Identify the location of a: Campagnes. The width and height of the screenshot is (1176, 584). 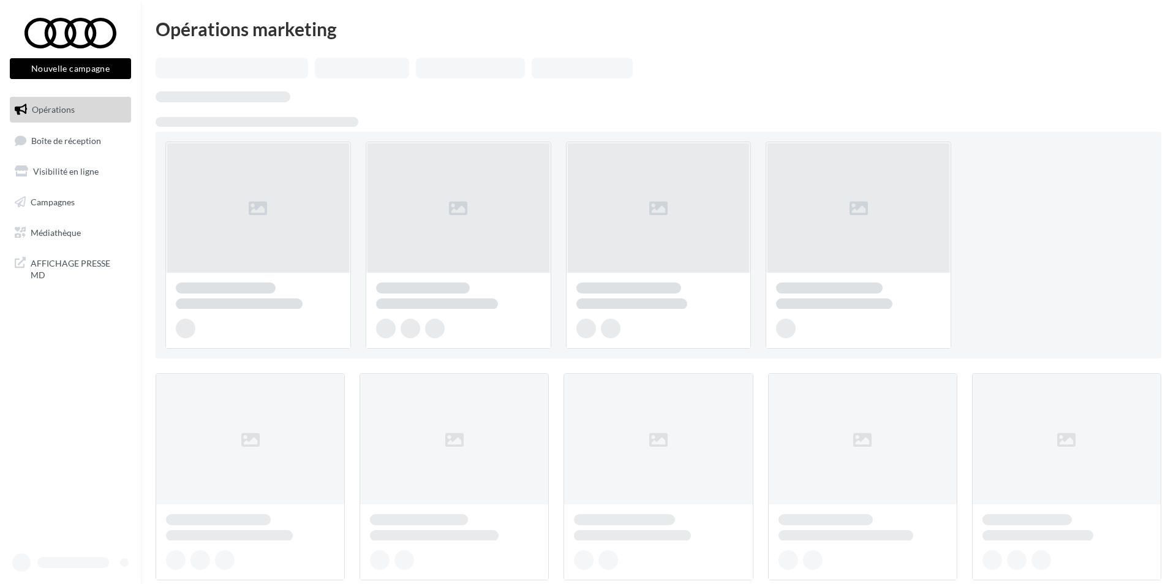
(70, 202).